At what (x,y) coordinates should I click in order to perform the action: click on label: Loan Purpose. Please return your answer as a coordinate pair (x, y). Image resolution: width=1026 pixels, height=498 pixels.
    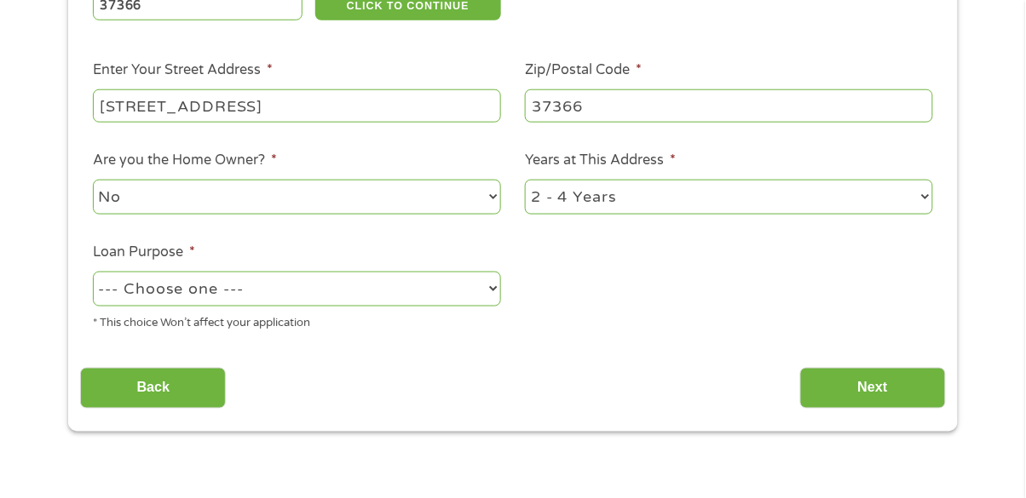
    Looking at the image, I should click on (144, 252).